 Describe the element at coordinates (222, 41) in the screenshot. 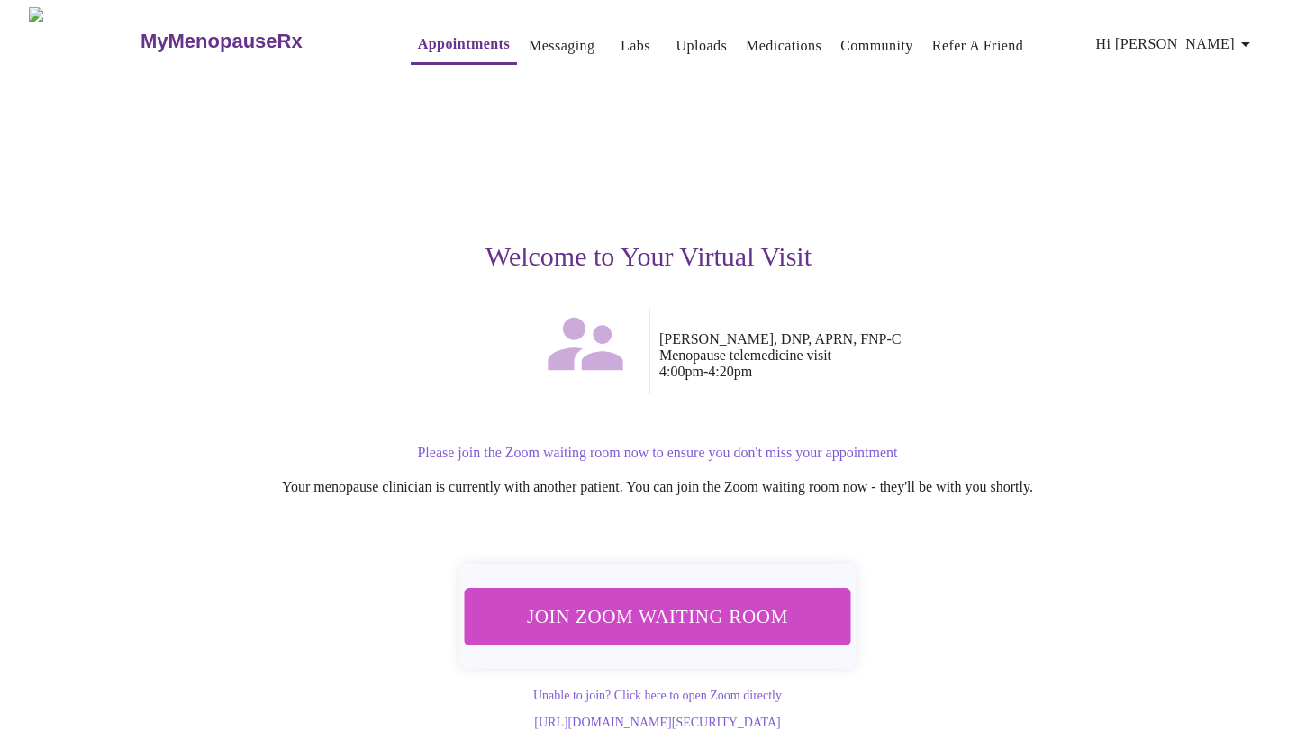

I see `h3: MyMenopauseRx` at that location.